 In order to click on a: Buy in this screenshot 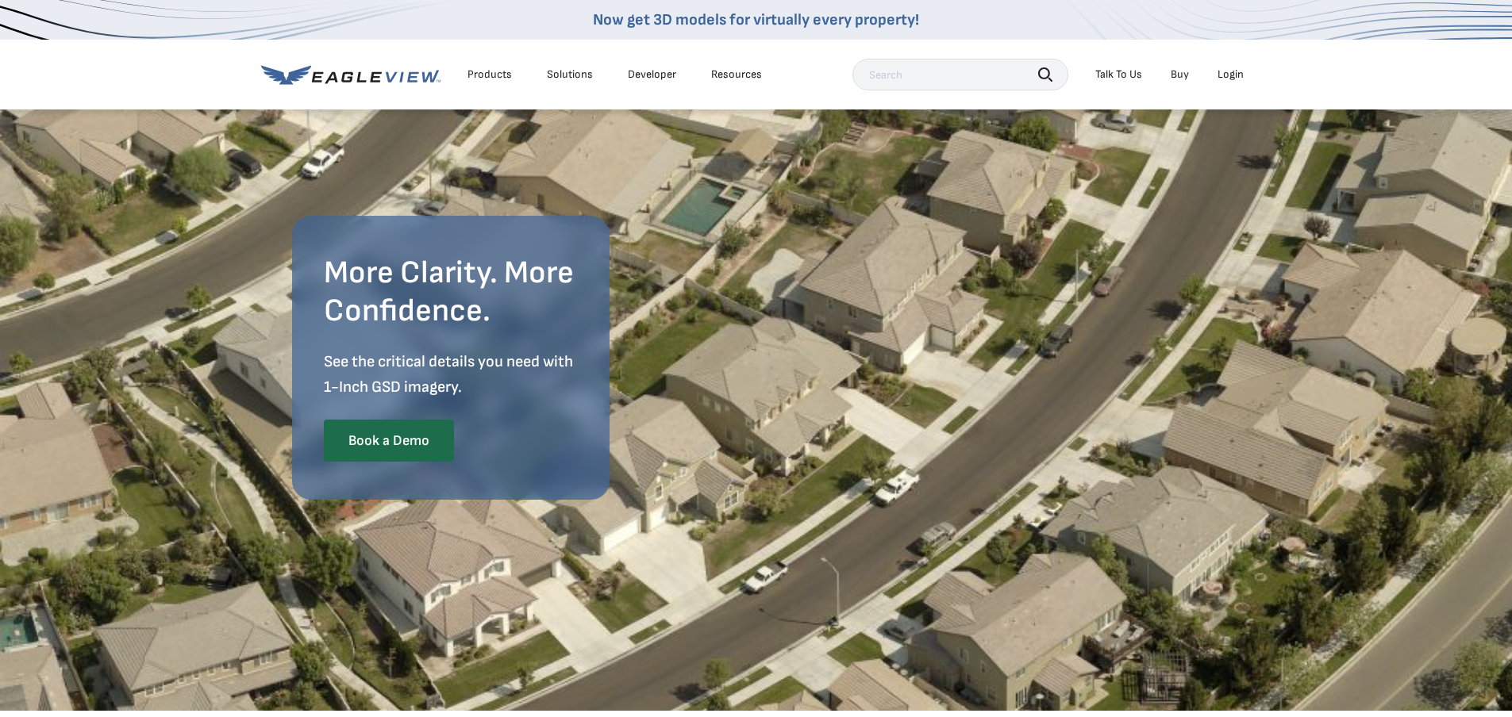, I will do `click(1179, 75)`.